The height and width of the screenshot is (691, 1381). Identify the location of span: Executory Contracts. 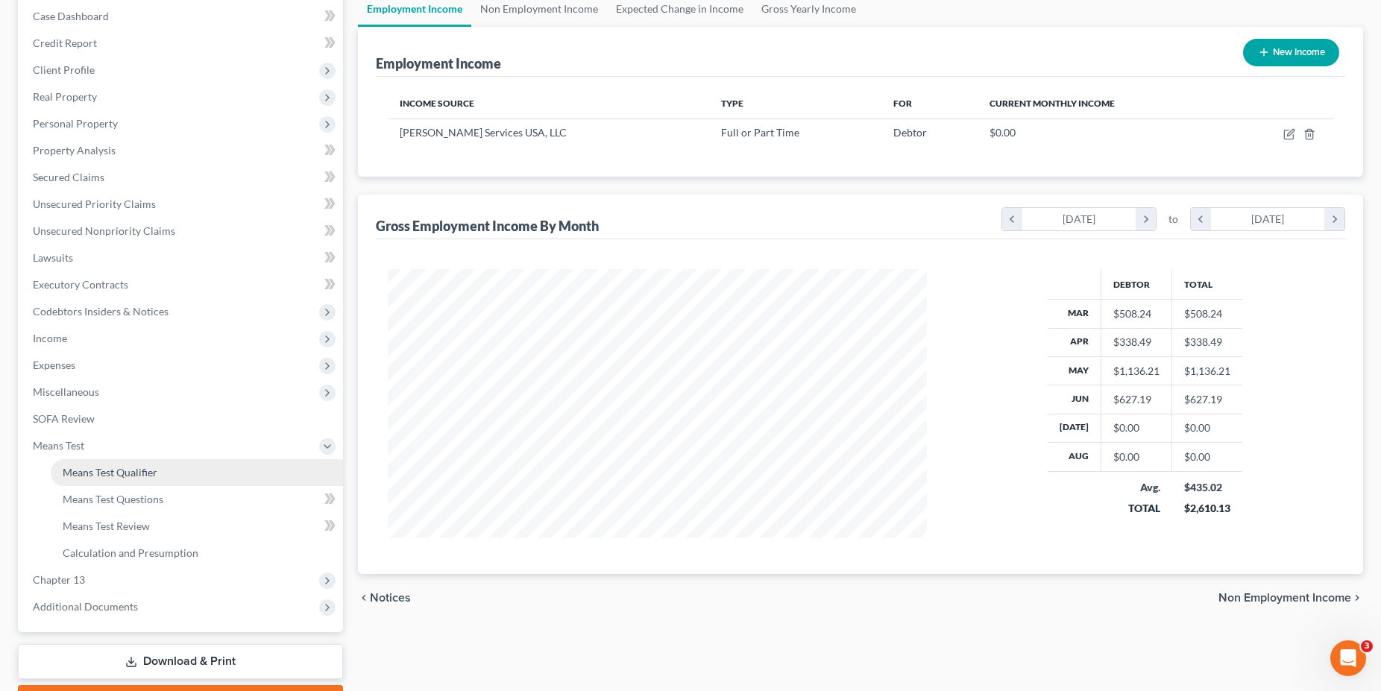
(81, 284).